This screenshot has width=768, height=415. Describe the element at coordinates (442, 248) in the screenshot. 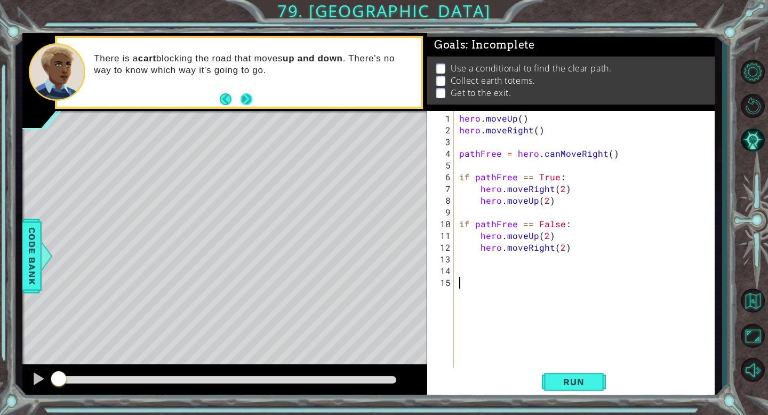

I see `div: 12` at that location.